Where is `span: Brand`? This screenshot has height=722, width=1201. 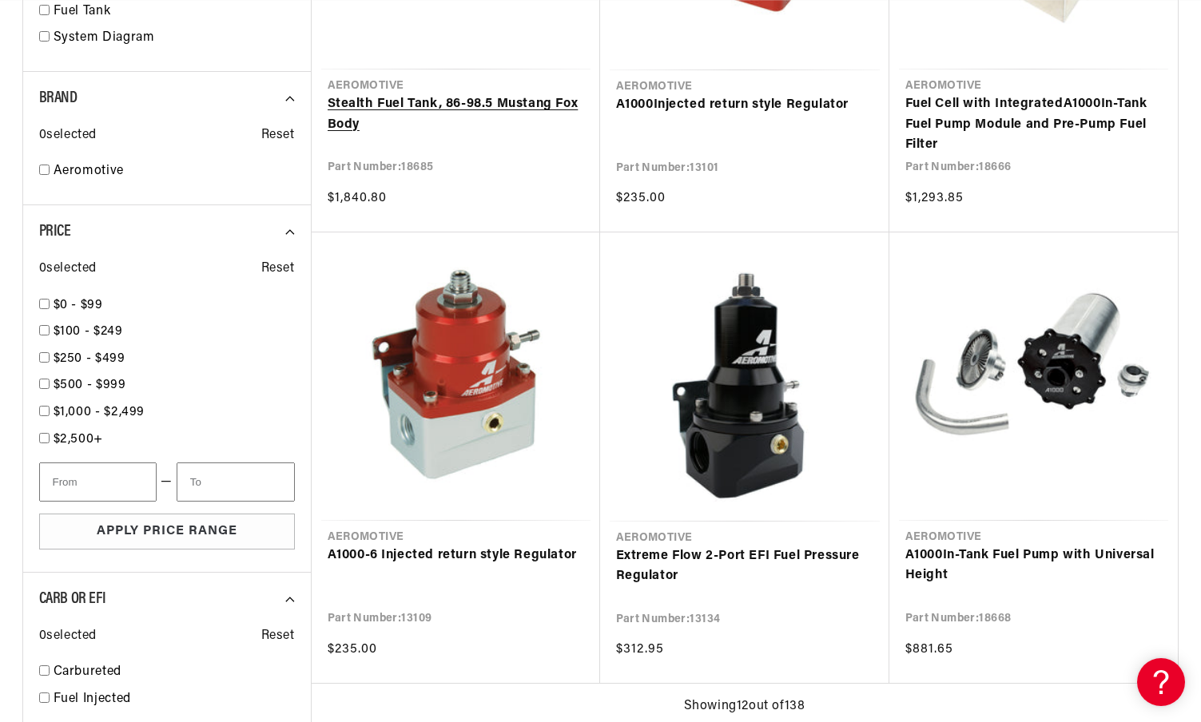 span: Brand is located at coordinates (58, 98).